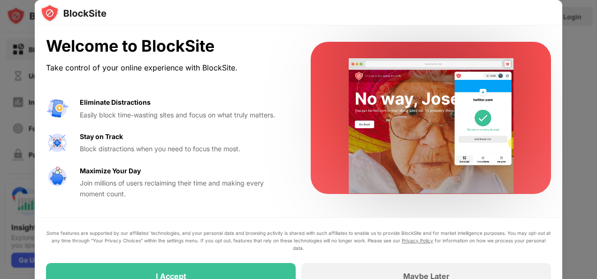 Image resolution: width=597 pixels, height=279 pixels. What do you see at coordinates (57, 143) in the screenshot?
I see `img: value-focus.svg` at bounding box center [57, 143].